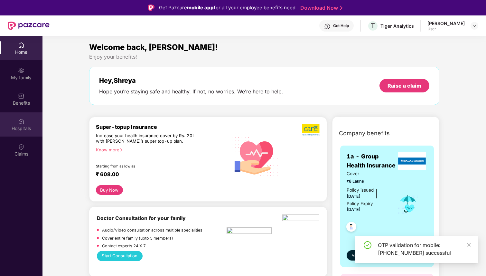 The width and height of the screenshot is (486, 276). Describe the element at coordinates (360, 203) in the screenshot. I see `div: Policy Expiry` at that location.